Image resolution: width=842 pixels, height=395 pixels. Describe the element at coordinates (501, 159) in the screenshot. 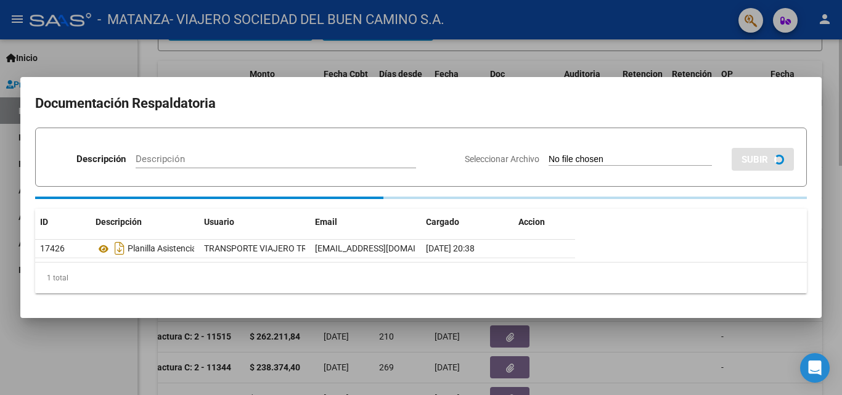

I see `span: Seleccionar Archivo` at that location.